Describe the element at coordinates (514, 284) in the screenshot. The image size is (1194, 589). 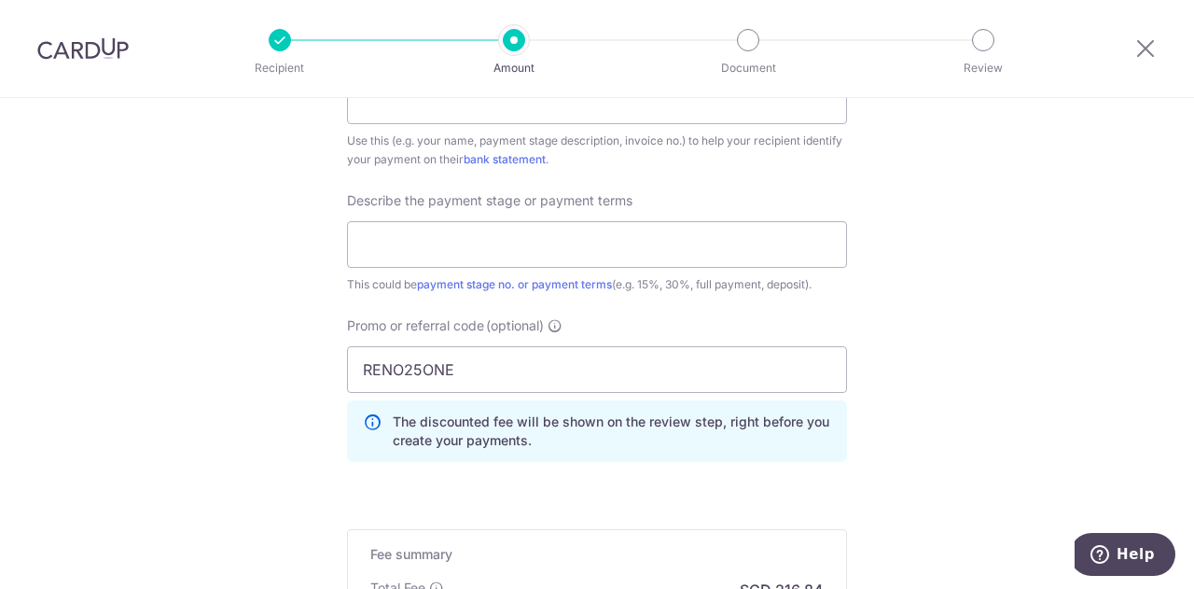
I see `a: payment stage no. or payment terms` at that location.